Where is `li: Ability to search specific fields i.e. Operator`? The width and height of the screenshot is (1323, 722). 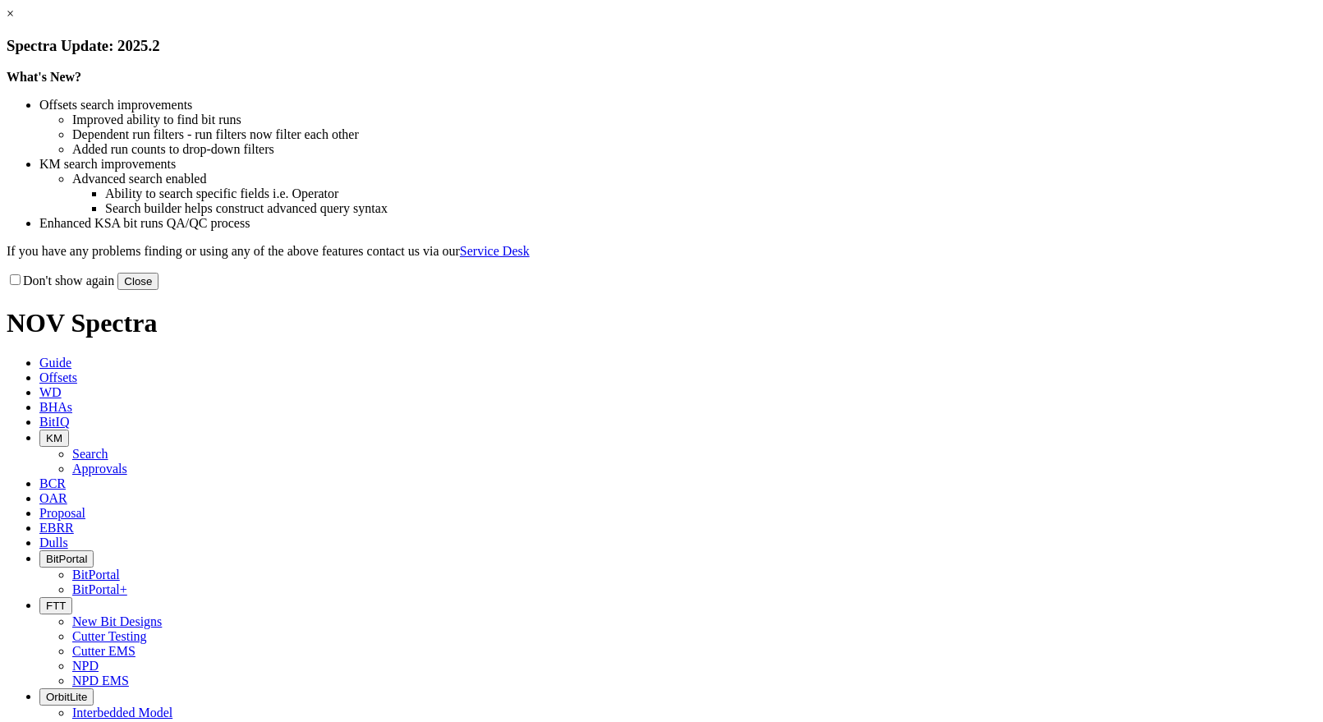 li: Ability to search specific fields i.e. Operator is located at coordinates (710, 194).